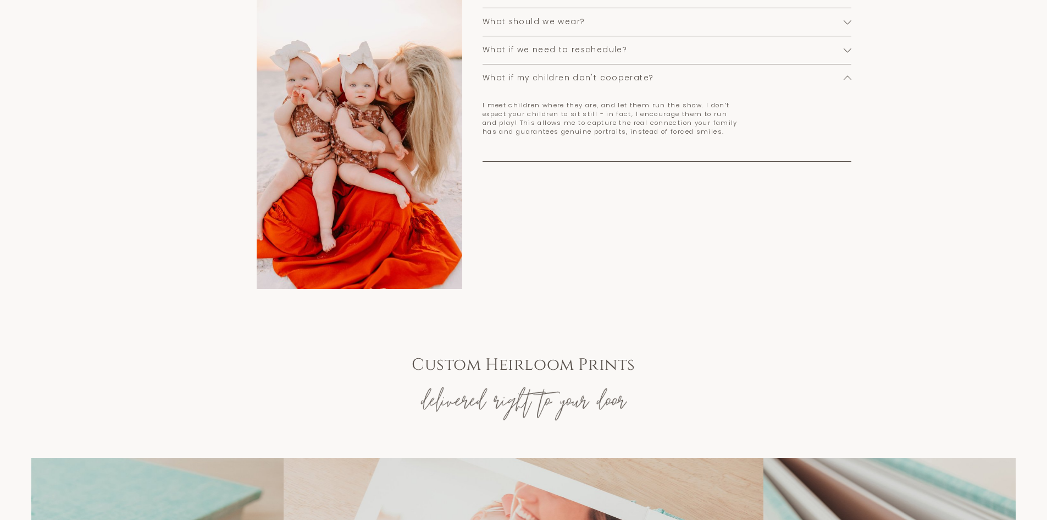 This screenshot has height=520, width=1047. Describe the element at coordinates (523, 365) in the screenshot. I see `h4: Custom Heirloom Prints` at that location.